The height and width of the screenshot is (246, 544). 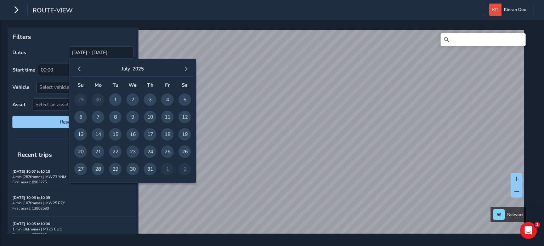 I want to click on canvas: Map, so click(x=267, y=136).